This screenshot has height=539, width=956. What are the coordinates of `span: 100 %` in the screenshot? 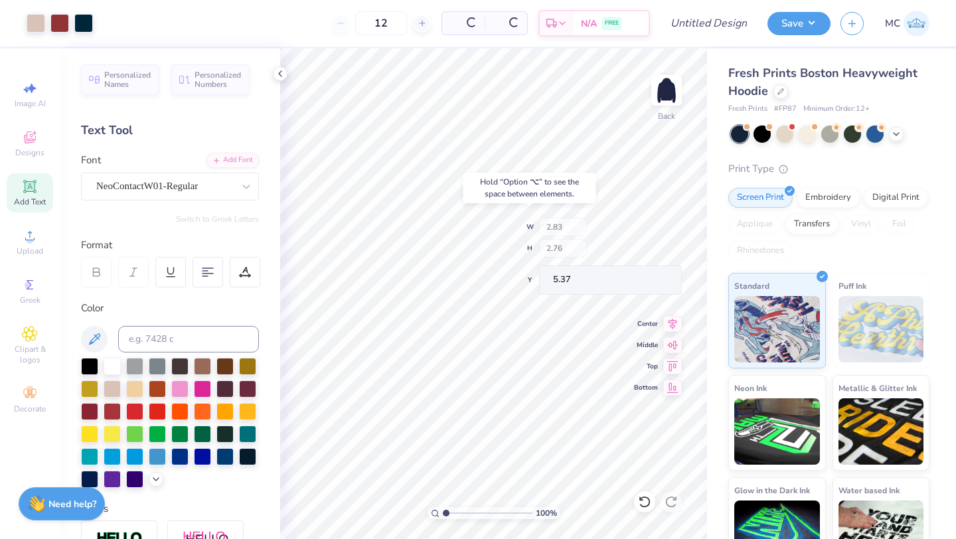 It's located at (546, 513).